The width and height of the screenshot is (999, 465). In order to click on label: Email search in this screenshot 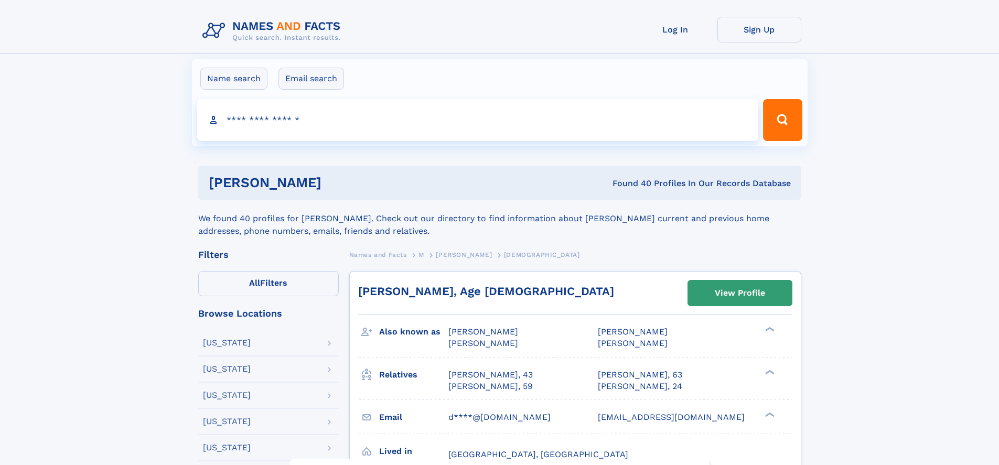, I will do `click(311, 79)`.